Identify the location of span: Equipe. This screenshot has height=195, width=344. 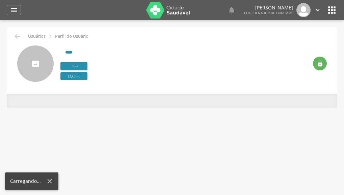
(74, 76).